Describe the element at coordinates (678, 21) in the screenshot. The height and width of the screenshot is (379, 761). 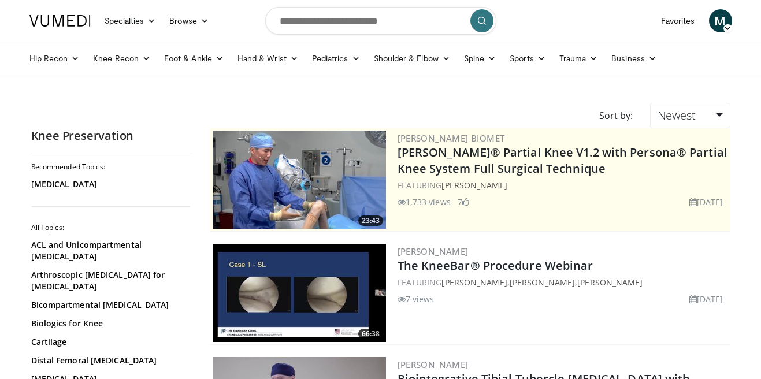
I see `a: Favorites` at that location.